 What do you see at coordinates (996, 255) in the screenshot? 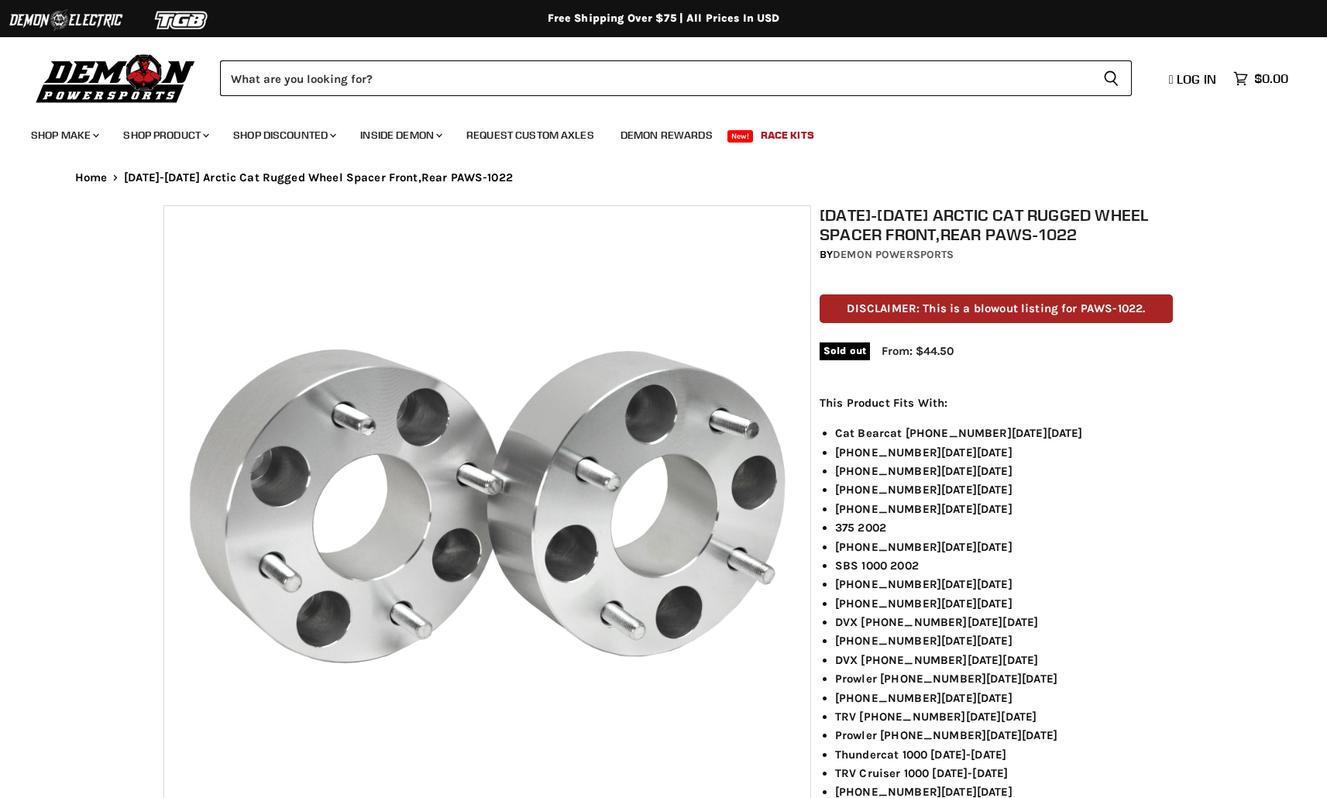
I see `div: by` at bounding box center [996, 255].